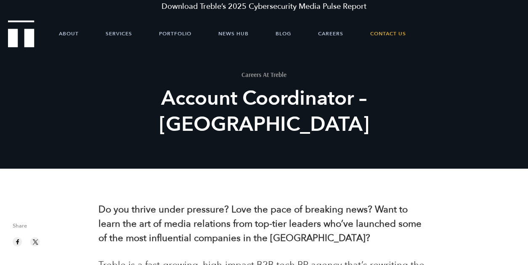  I want to click on a: Blog, so click(283, 34).